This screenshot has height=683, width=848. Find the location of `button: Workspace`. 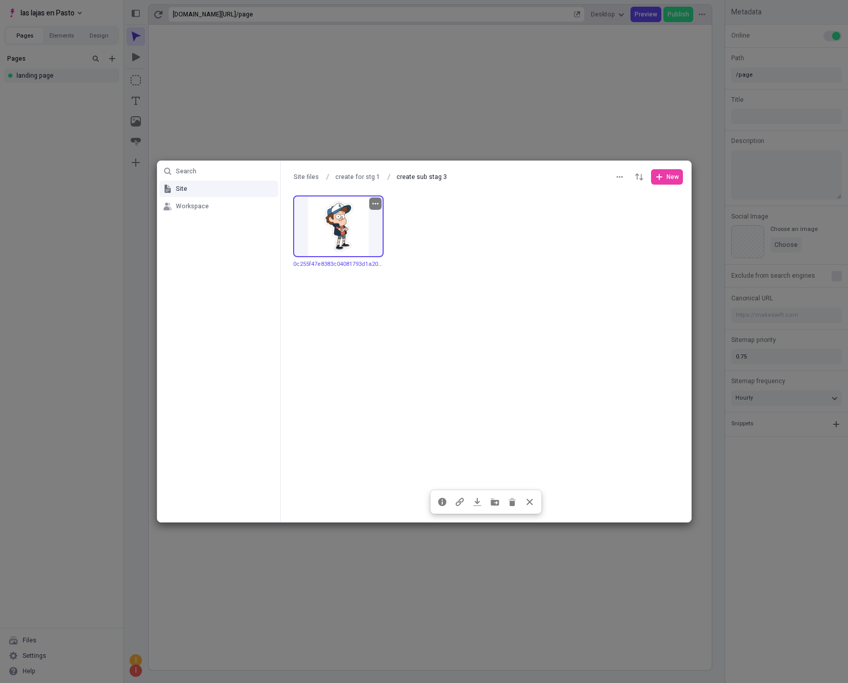

button: Workspace is located at coordinates (219, 206).